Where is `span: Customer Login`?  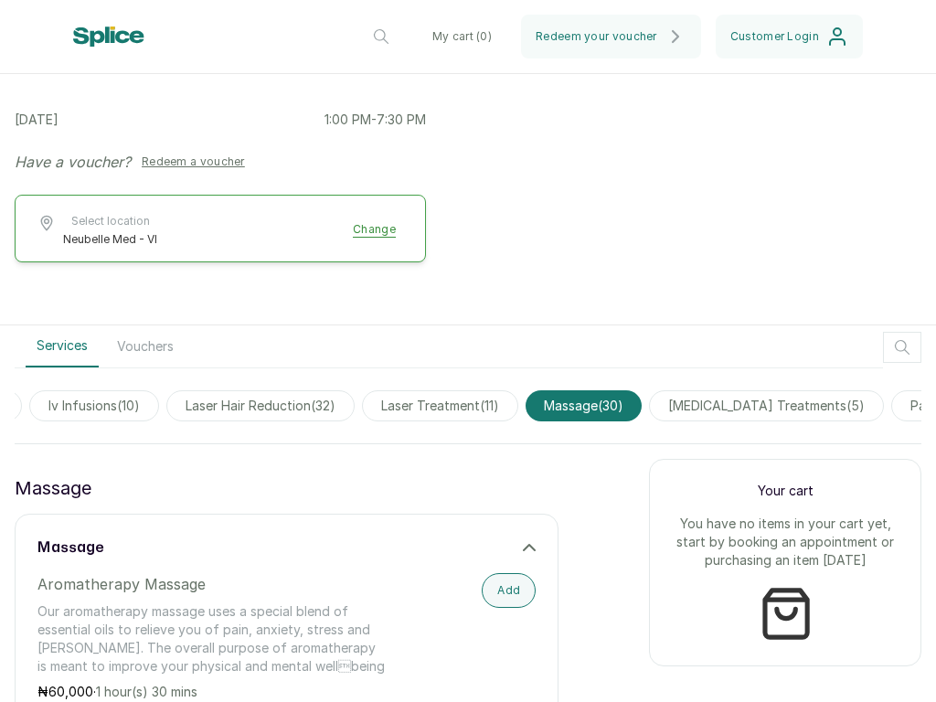 span: Customer Login is located at coordinates (774, 37).